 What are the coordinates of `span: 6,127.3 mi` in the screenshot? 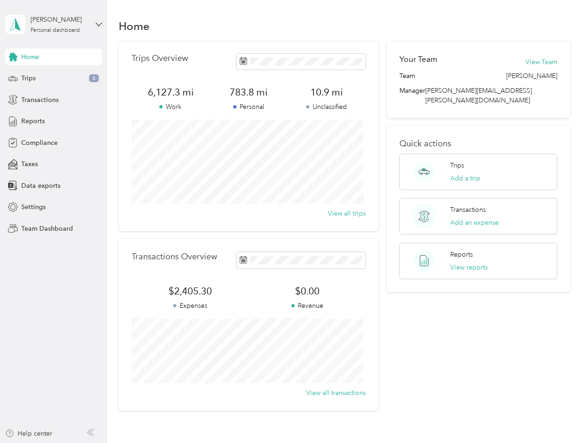 It's located at (170, 92).